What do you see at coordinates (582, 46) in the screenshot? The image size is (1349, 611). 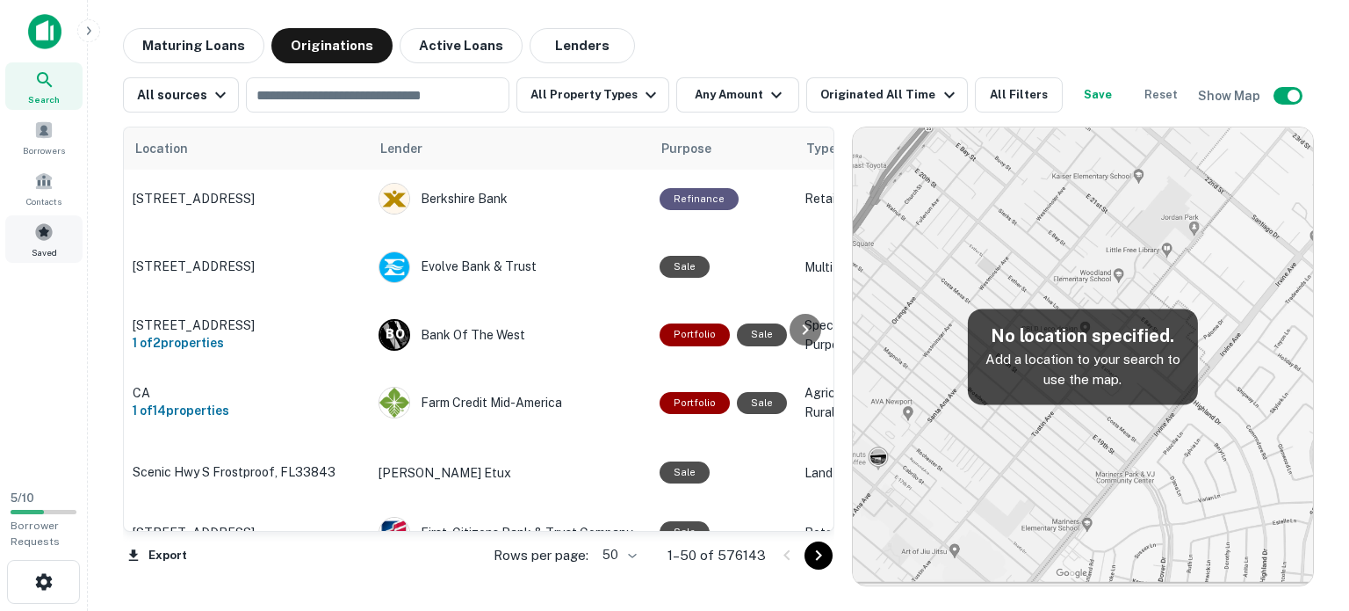 I see `button: Lenders` at bounding box center [582, 46].